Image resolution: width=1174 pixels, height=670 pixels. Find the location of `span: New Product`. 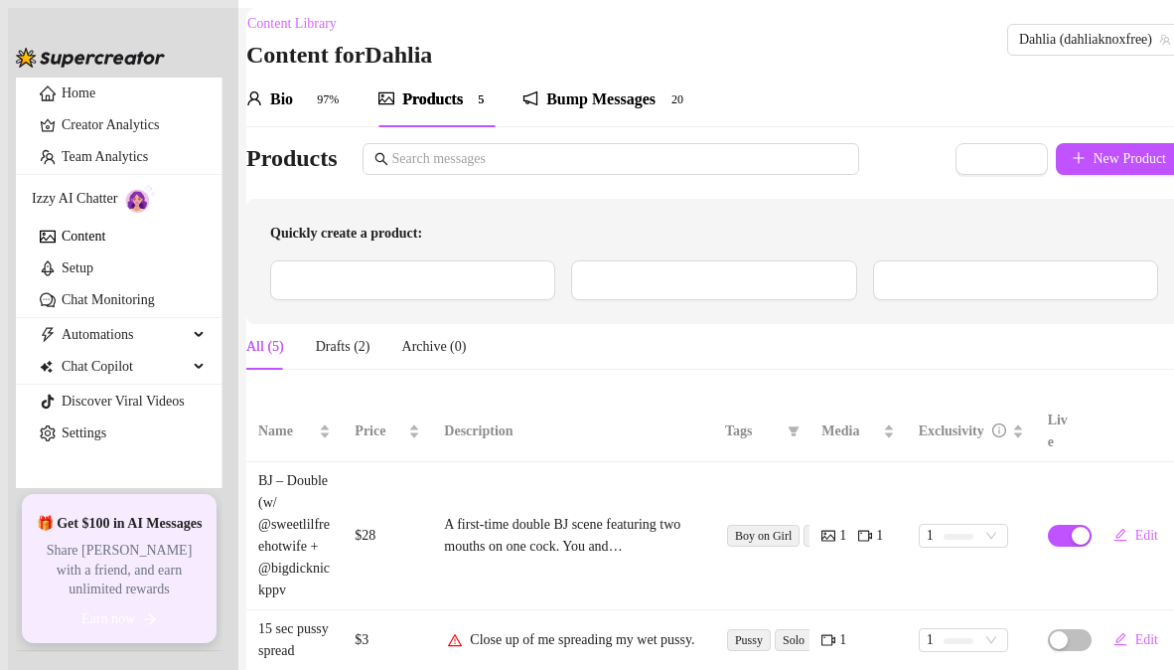

span: New Product is located at coordinates (1131, 159).